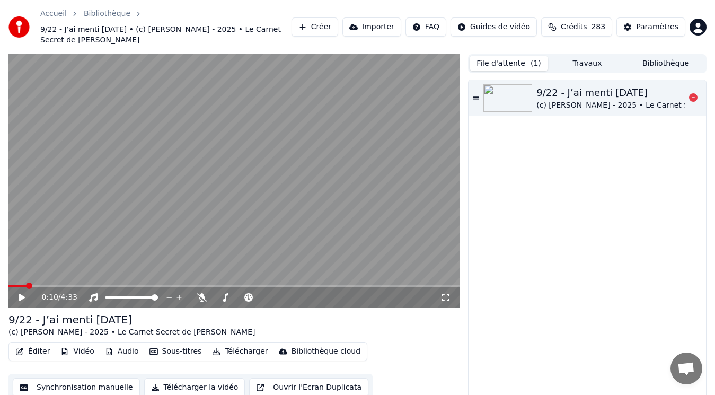  Describe the element at coordinates (426, 27) in the screenshot. I see `button: FAQ` at that location.